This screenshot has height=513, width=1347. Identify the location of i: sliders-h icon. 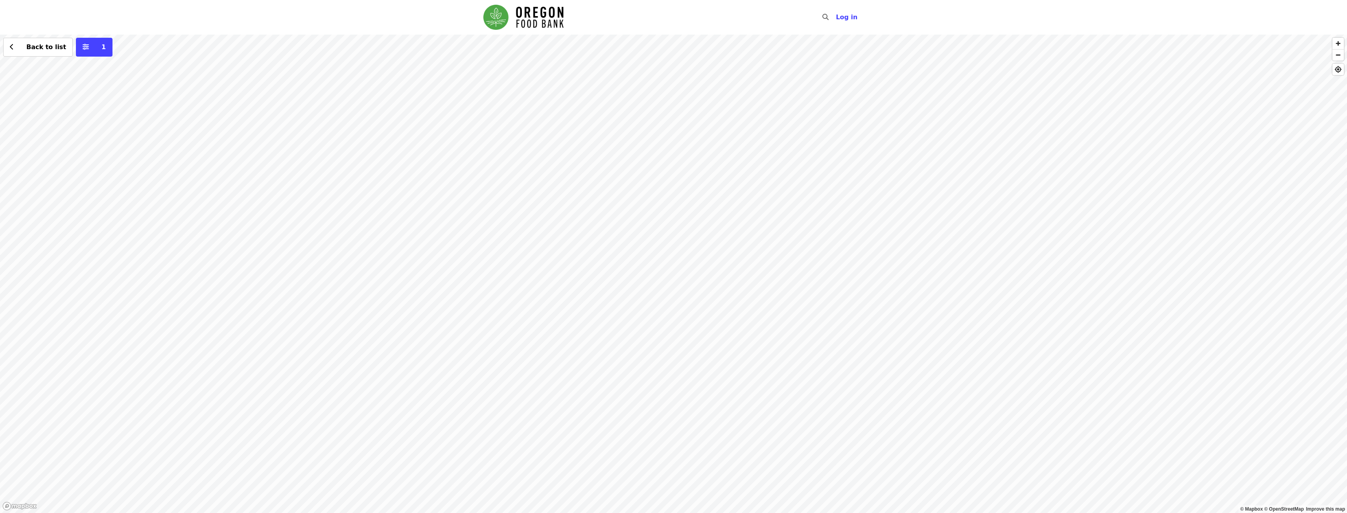
(86, 47).